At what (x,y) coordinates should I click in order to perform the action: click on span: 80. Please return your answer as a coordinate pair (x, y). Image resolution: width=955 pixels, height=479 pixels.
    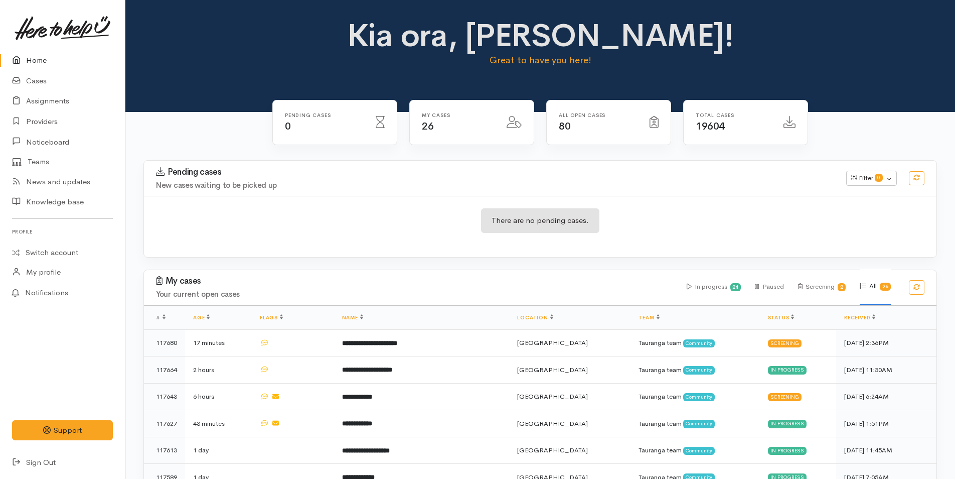
    Looking at the image, I should click on (565, 126).